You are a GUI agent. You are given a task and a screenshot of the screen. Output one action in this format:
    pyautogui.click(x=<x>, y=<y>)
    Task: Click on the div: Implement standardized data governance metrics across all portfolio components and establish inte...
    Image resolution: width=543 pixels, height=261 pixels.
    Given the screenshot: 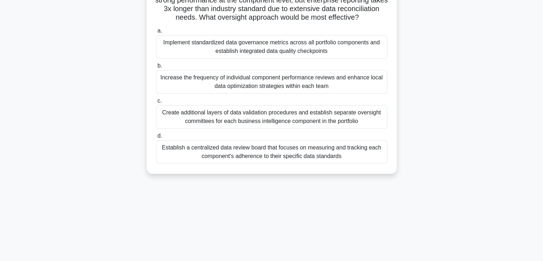 What is the action you would take?
    pyautogui.click(x=272, y=47)
    